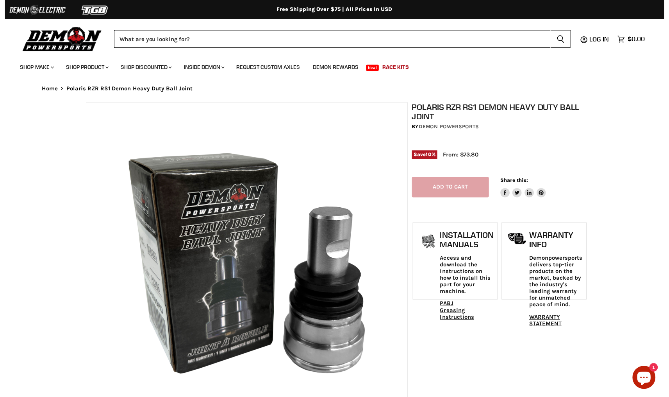 This screenshot has width=669, height=397. I want to click on img: Demon Electric Logo 2, so click(33, 10).